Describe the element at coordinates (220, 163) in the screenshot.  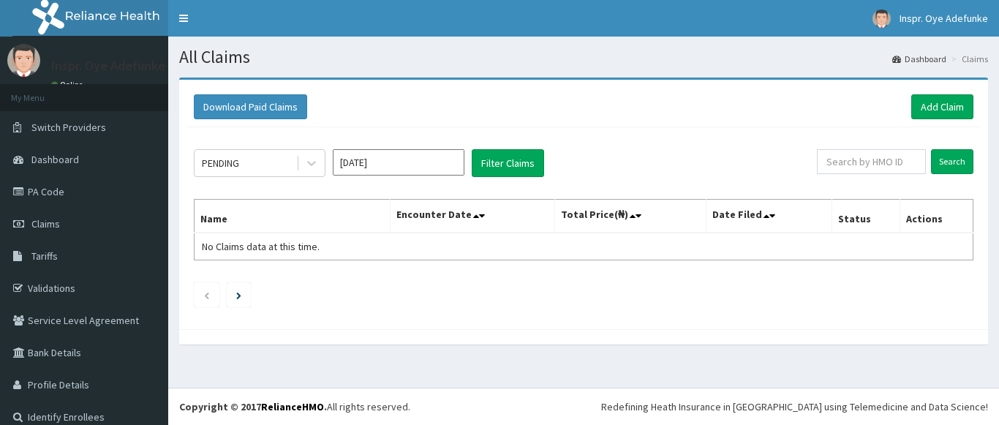
I see `div: PENDING` at that location.